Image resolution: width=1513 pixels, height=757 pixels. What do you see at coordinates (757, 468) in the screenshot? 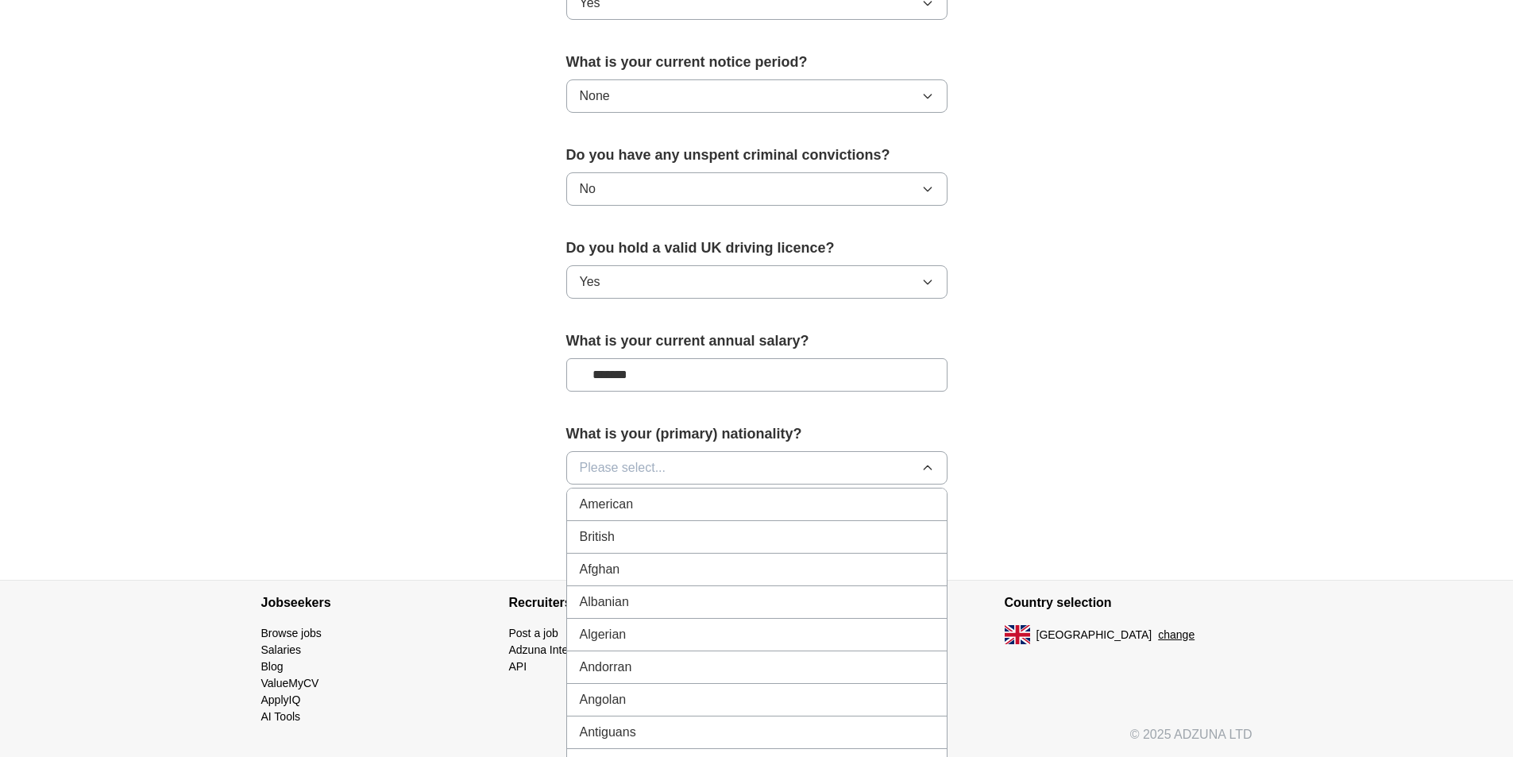
I see `button: Please select...` at bounding box center [757, 468].